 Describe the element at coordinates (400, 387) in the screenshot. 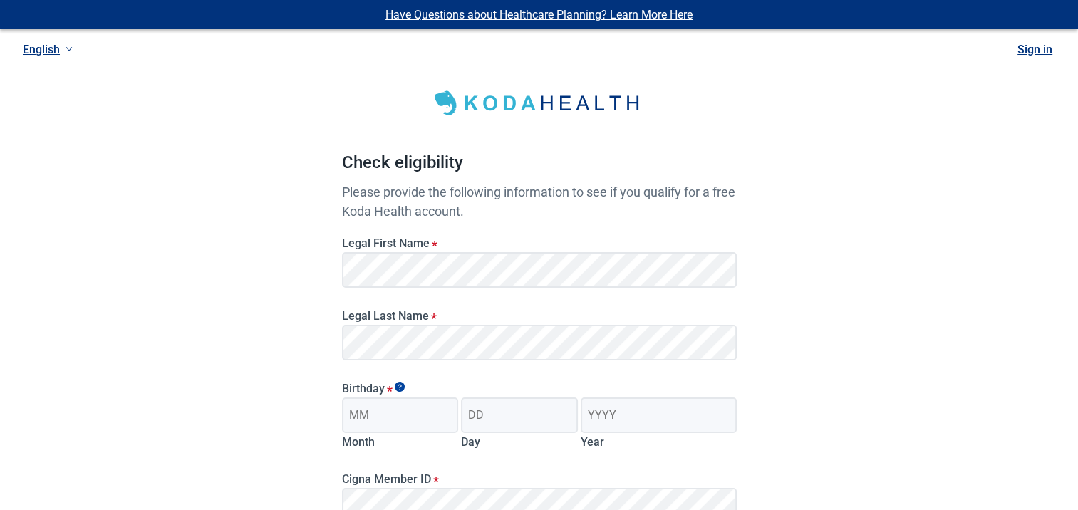

I see `span: Show tooltip` at that location.